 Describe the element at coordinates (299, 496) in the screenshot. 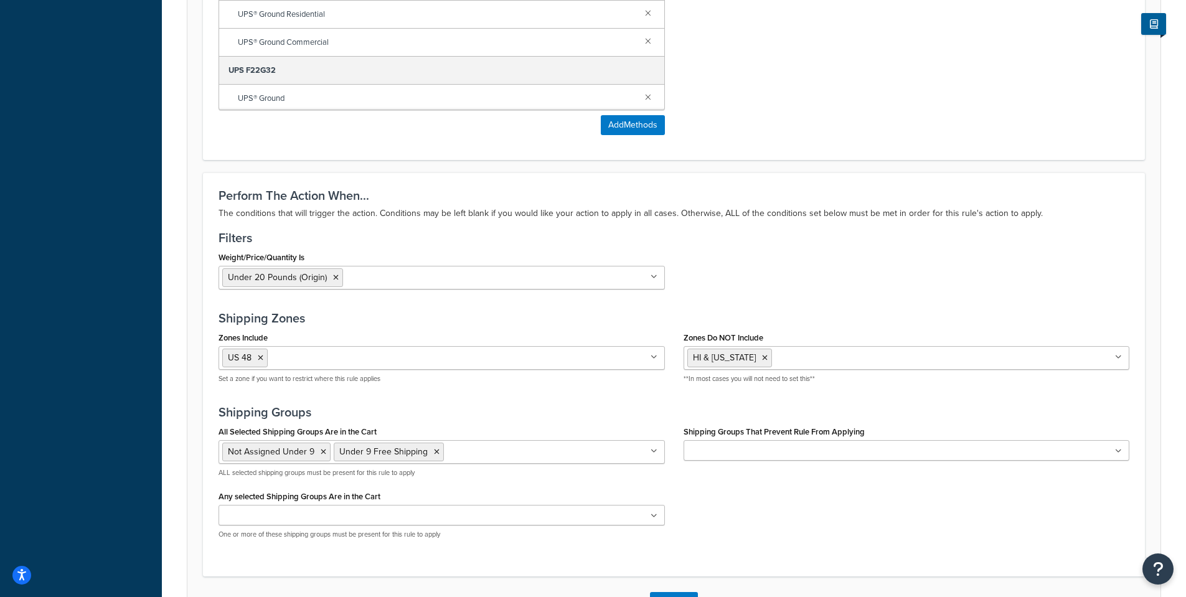

I see `label: Any selected Shipping Groups Are in the Cart` at that location.